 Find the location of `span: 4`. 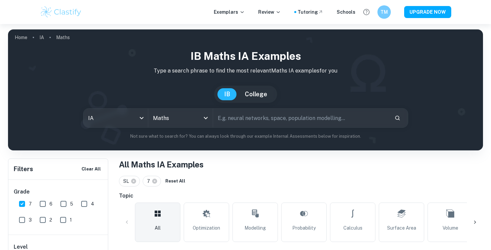

span: 4 is located at coordinates (93, 204).